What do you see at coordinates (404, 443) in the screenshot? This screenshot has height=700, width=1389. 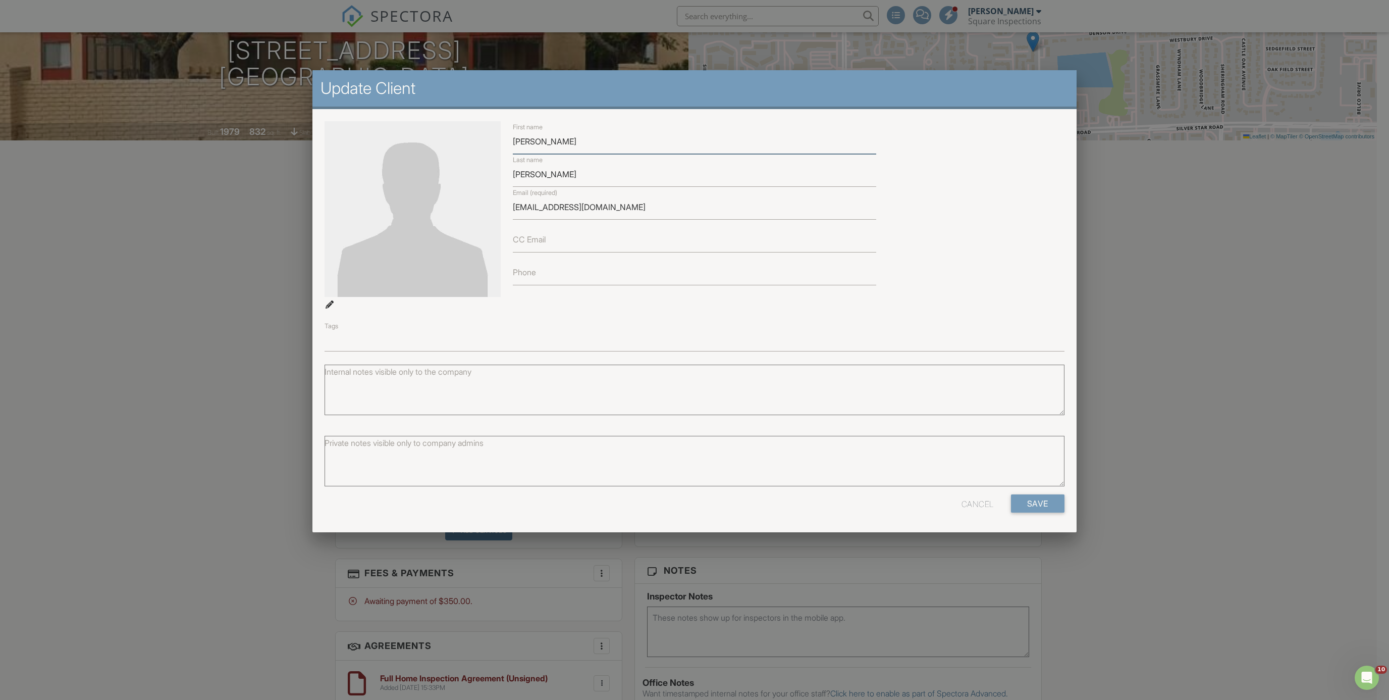 I see `label: Private notes visible only to company admins` at bounding box center [404, 443].